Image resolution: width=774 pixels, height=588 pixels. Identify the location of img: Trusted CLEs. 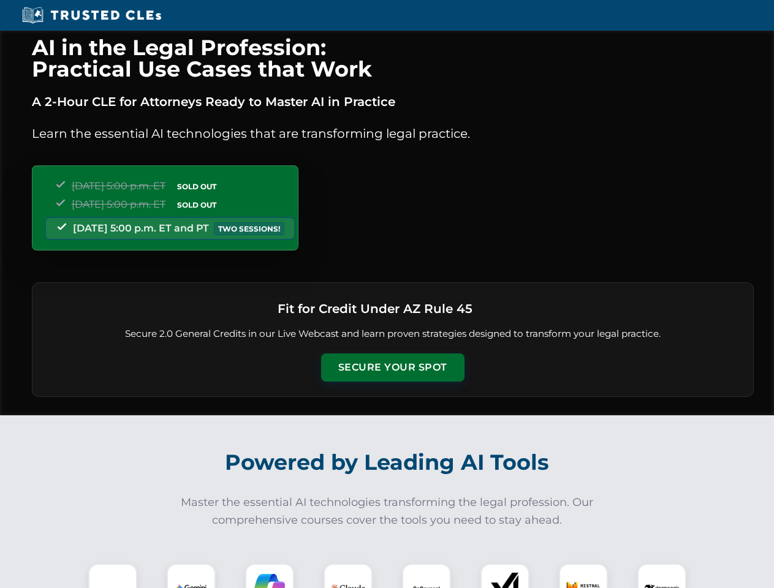
(91, 15).